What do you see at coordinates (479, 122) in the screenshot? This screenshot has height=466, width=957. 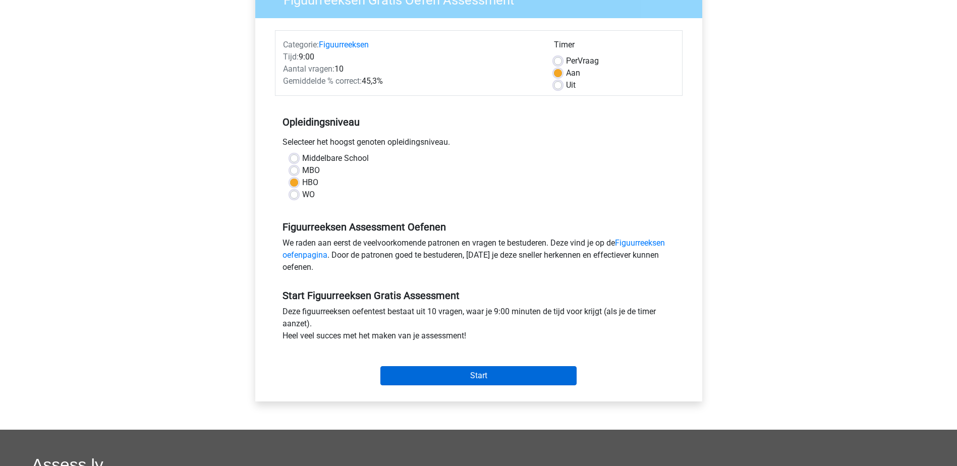 I see `h5: Opleidingsniveau` at bounding box center [479, 122].